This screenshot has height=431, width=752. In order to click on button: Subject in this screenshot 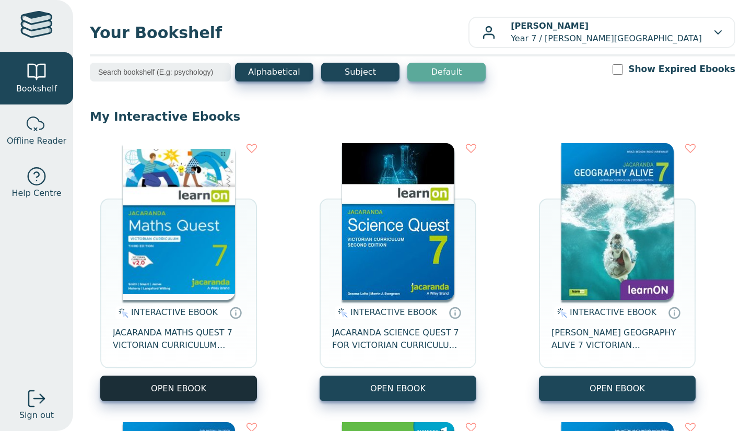, I will do `click(360, 72)`.